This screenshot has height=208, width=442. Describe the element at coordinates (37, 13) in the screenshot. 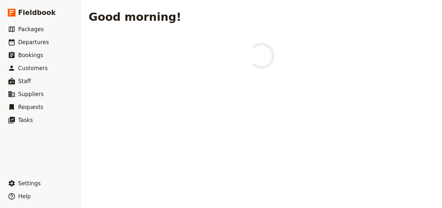

I see `span: Fieldbook` at that location.